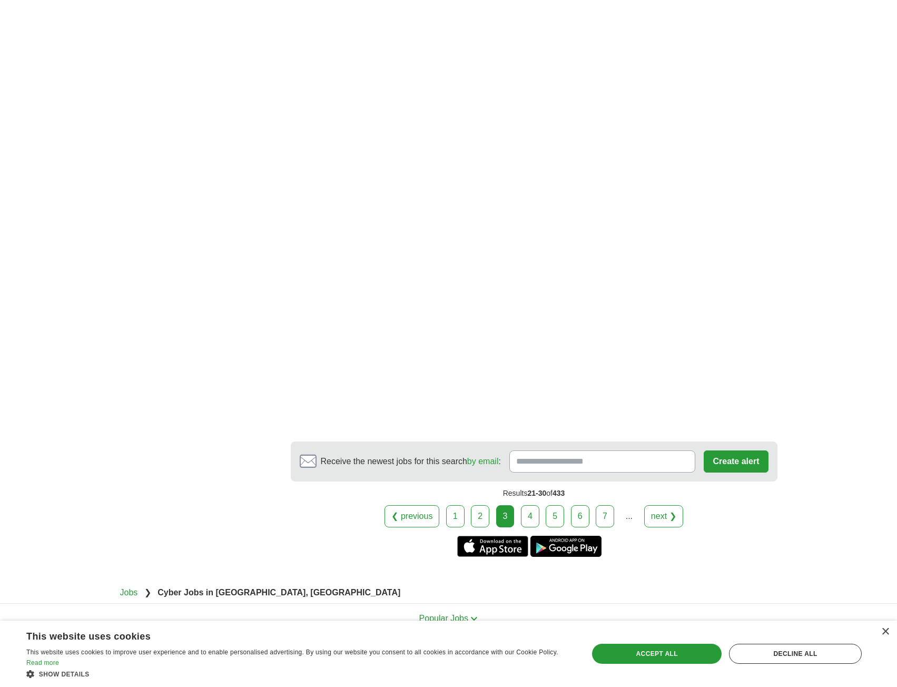 Image resolution: width=897 pixels, height=687 pixels. Describe the element at coordinates (505, 516) in the screenshot. I see `div: 3` at that location.